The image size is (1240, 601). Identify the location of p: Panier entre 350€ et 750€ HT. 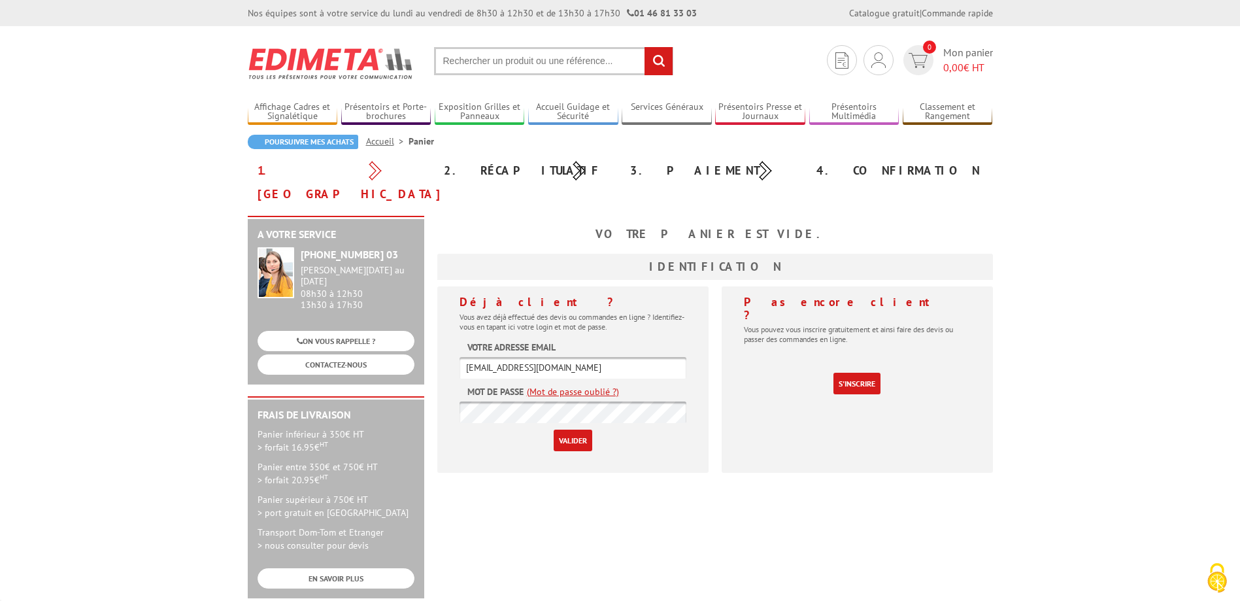
(336, 473).